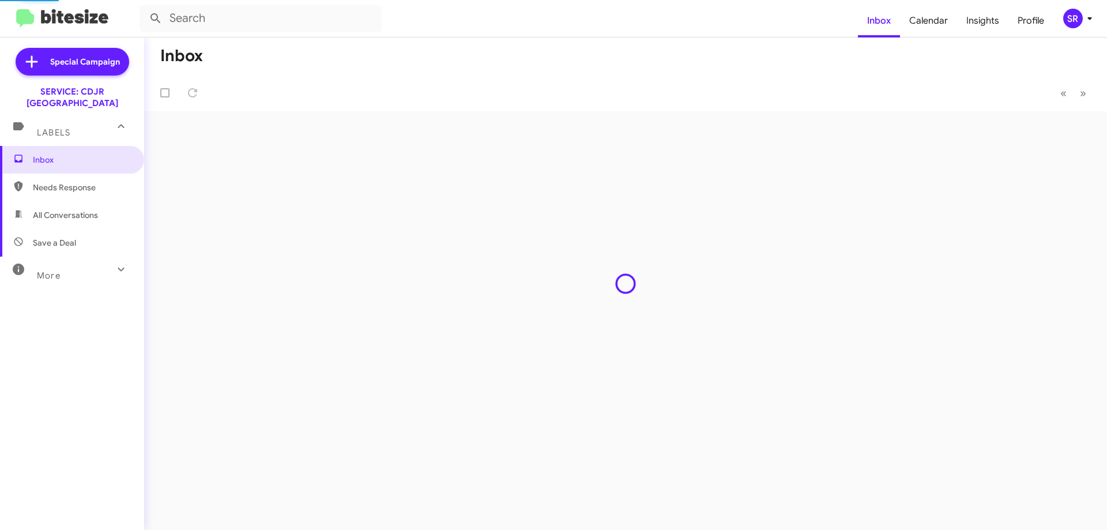 Image resolution: width=1107 pixels, height=530 pixels. What do you see at coordinates (1083, 93) in the screenshot?
I see `button: Next` at bounding box center [1083, 93].